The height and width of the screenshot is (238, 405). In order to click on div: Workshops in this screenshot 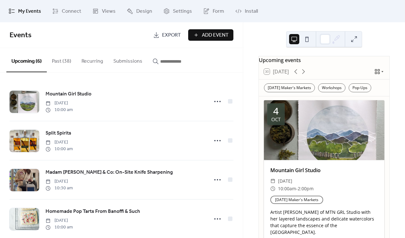, I will do `click(332, 88)`.